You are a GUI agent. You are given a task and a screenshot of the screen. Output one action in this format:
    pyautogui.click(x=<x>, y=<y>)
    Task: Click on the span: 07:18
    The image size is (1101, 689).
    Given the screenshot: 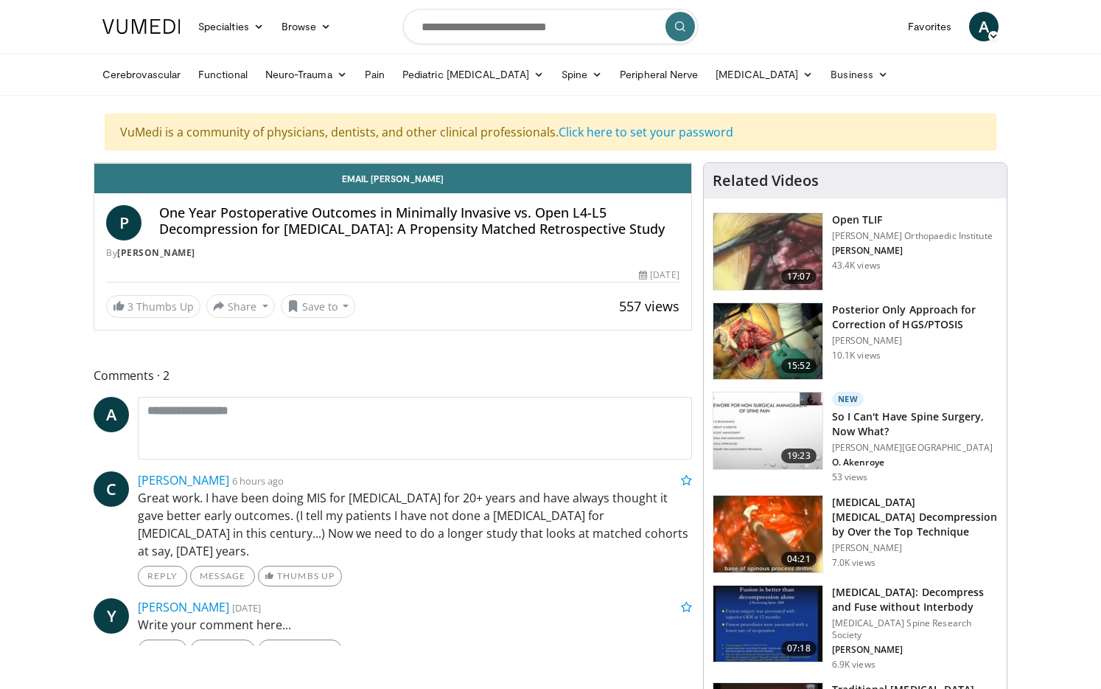 What is the action you would take?
    pyautogui.click(x=799, y=648)
    